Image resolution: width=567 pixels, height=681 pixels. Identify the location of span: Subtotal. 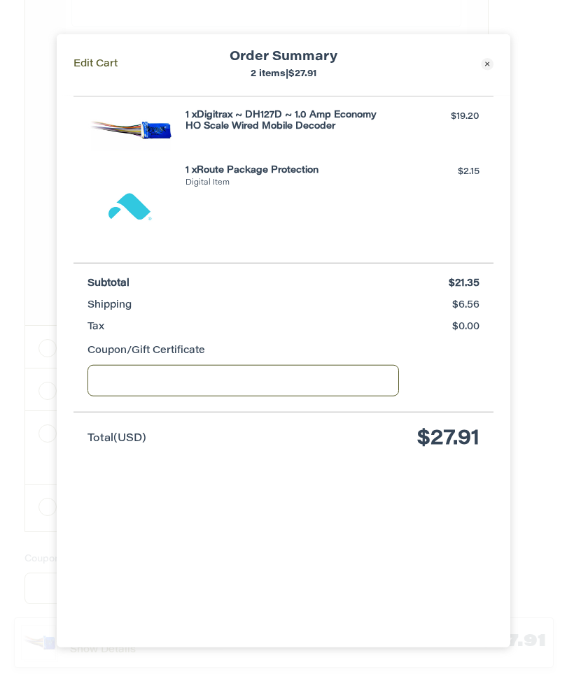
(108, 284).